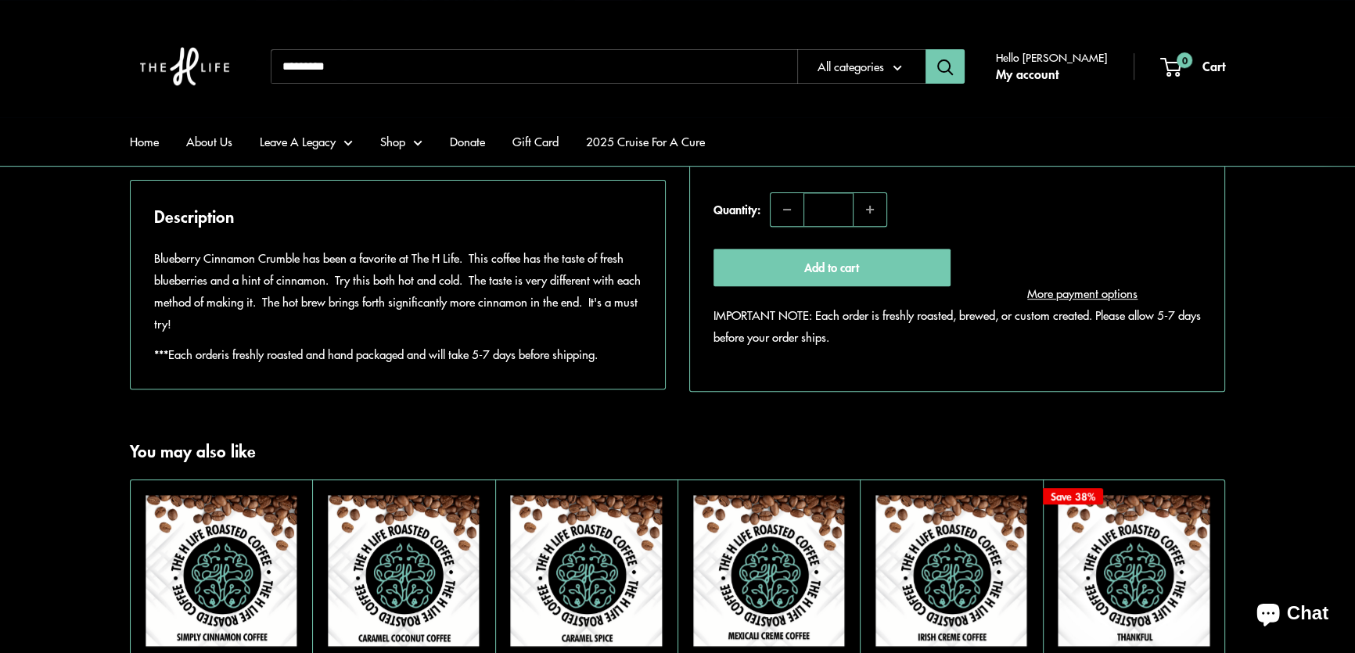  I want to click on a: Donate, so click(467, 142).